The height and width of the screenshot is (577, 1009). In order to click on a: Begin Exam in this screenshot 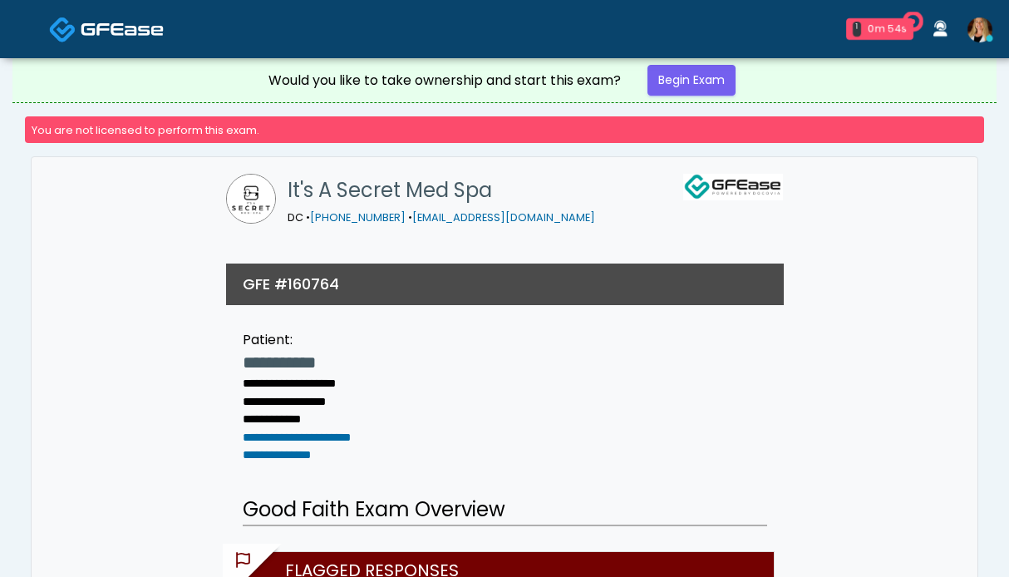, I will do `click(691, 80)`.